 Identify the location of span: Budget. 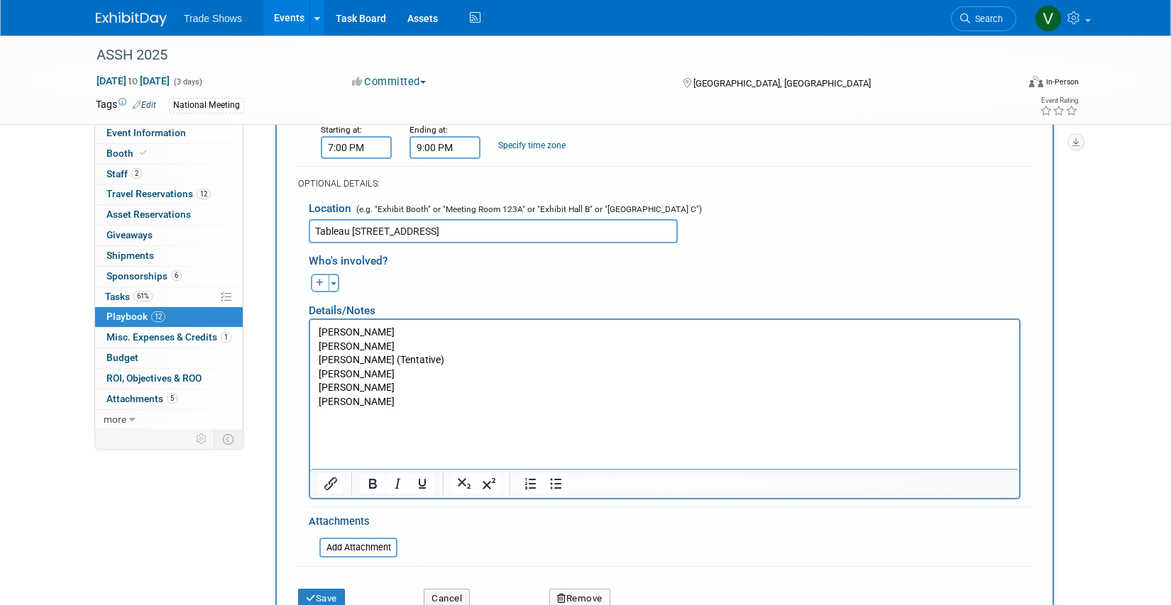
(122, 358).